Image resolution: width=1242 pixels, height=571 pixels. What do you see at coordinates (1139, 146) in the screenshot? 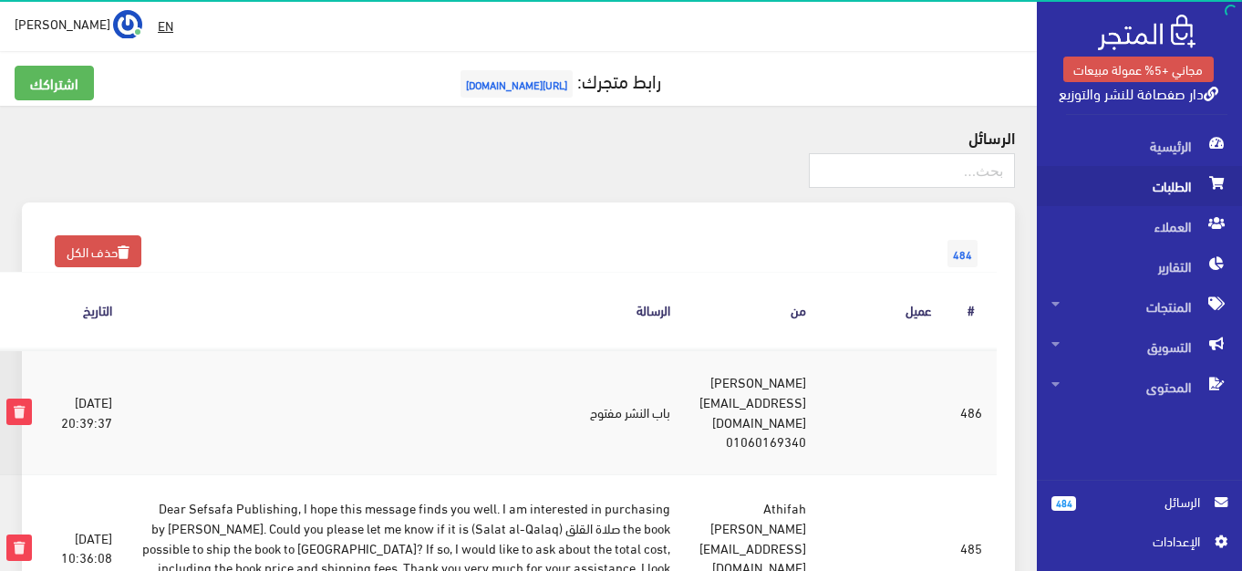
I see `a: الرئيسية` at bounding box center [1139, 146].